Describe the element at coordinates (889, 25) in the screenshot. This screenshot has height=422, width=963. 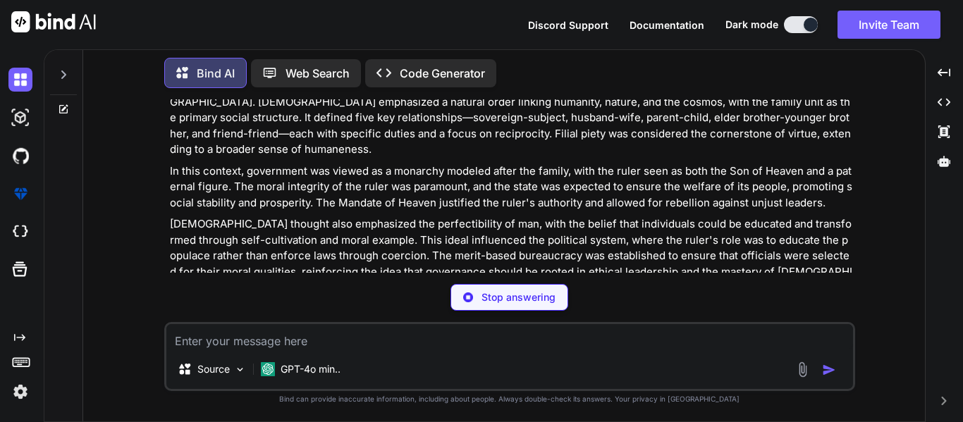
I see `button: Invite Team` at that location.